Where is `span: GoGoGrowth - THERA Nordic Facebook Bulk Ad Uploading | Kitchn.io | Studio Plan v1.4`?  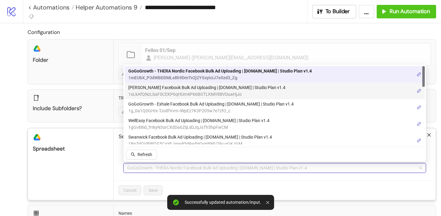 span: GoGoGrowth - THERA Nordic Facebook Bulk Ad Uploading | Kitchn.io | Studio Plan v1.4 is located at coordinates (275, 168).